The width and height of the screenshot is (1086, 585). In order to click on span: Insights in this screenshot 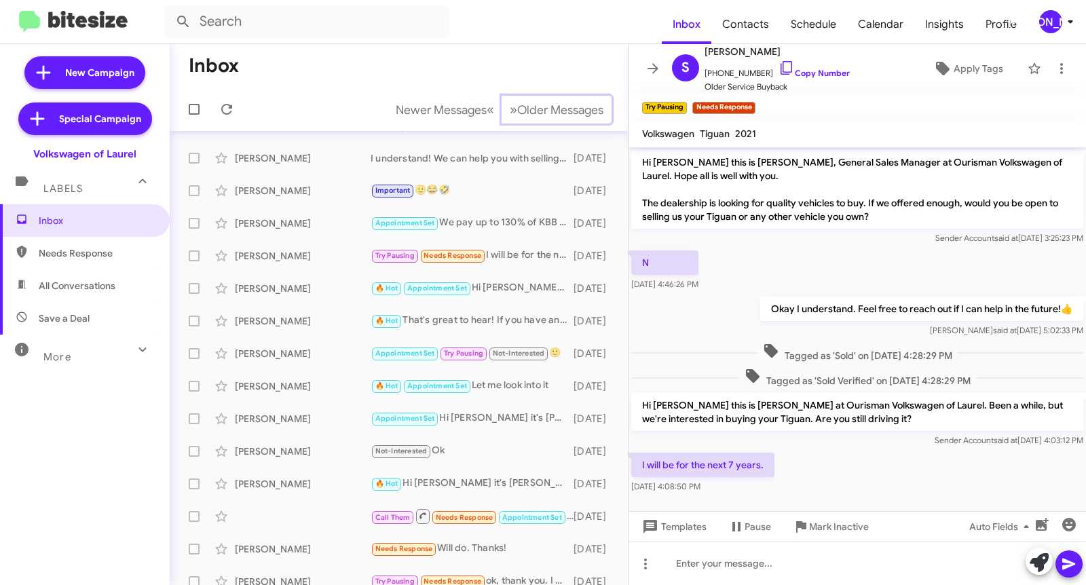, I will do `click(944, 24)`.